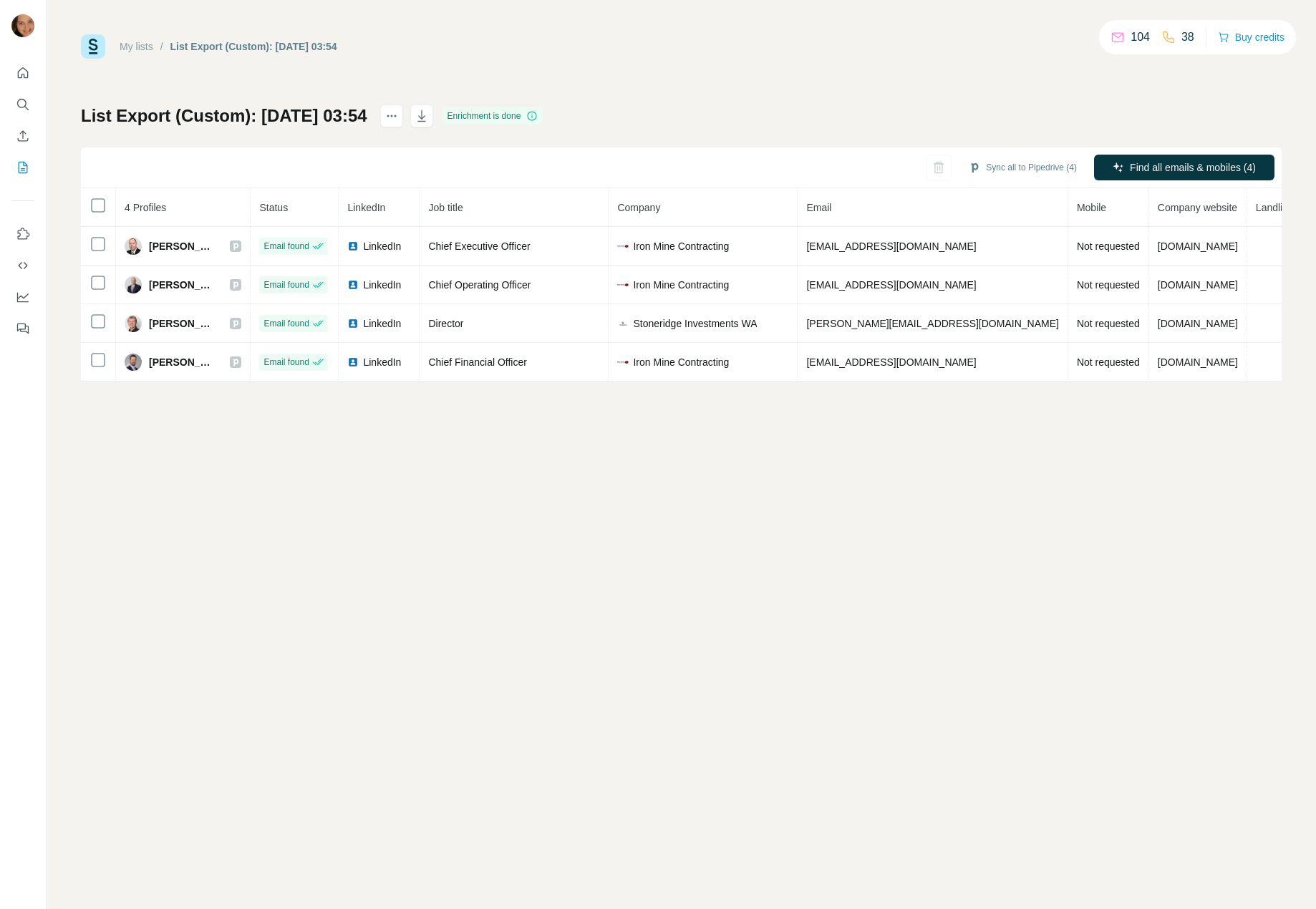 The height and width of the screenshot is (909, 1316). What do you see at coordinates (136, 46) in the screenshot?
I see `a: My lists` at bounding box center [136, 46].